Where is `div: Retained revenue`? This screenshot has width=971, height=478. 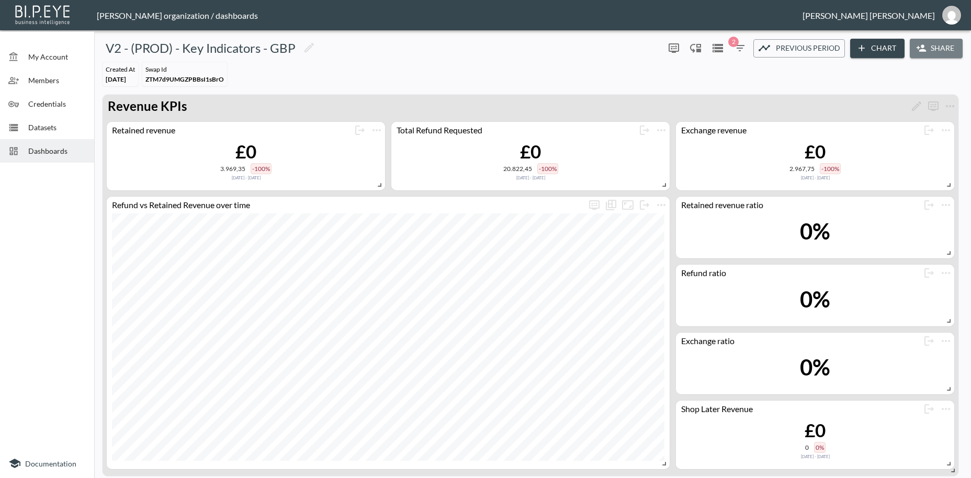 div: Retained revenue is located at coordinates (229, 130).